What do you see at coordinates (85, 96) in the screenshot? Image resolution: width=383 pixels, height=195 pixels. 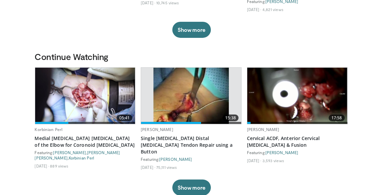 I see `a: 05:41` at bounding box center [85, 96].